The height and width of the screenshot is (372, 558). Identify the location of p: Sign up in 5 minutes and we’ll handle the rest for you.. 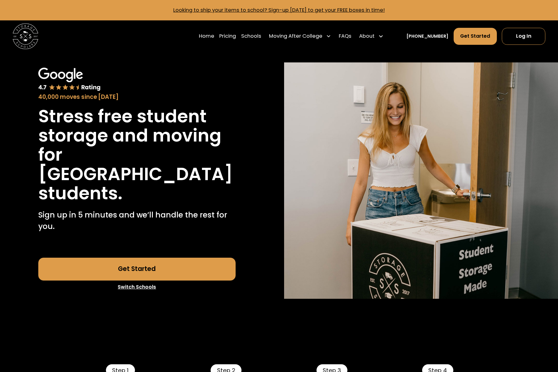
(137, 221).